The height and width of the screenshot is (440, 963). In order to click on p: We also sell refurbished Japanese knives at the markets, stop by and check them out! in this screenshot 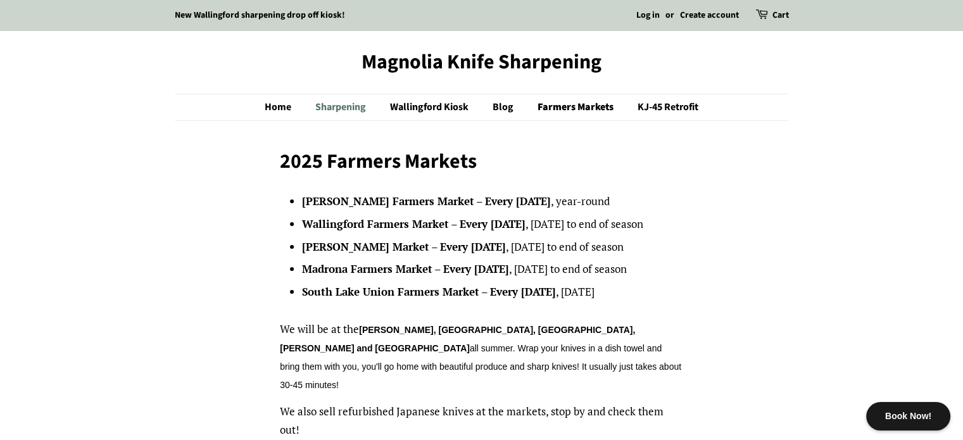, I will do `click(481, 421)`.